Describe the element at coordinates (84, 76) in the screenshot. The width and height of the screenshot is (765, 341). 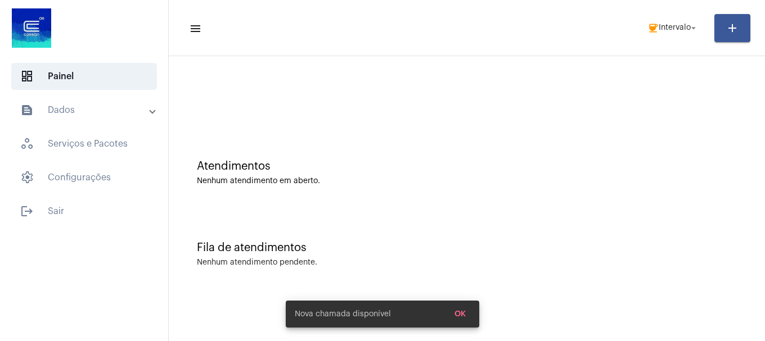
I see `span: Painel` at that location.